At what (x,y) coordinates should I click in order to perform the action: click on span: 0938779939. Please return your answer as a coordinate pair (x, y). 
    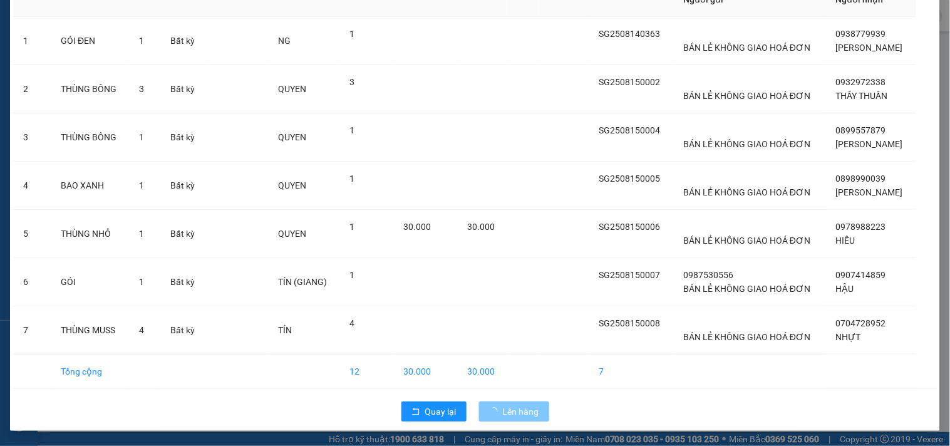
    Looking at the image, I should click on (861, 34).